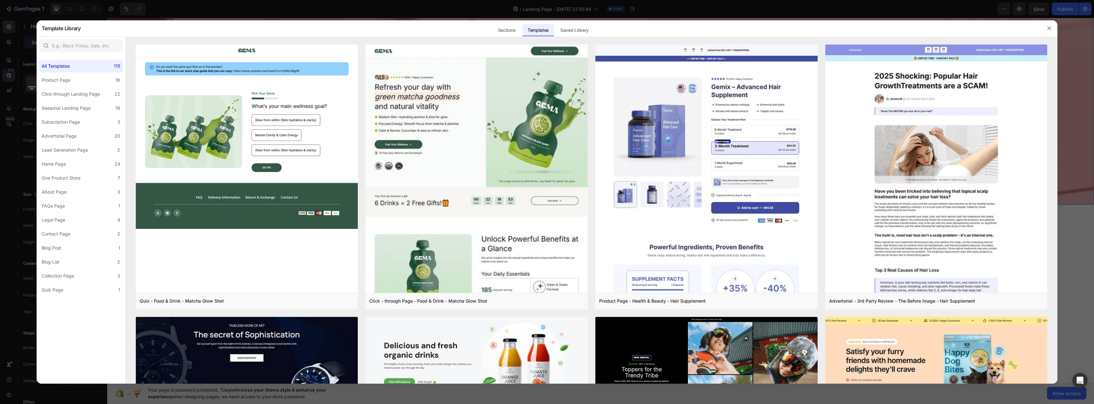 This screenshot has width=1094, height=404. What do you see at coordinates (51, 248) in the screenshot?
I see `div: Blog Post` at bounding box center [51, 248].